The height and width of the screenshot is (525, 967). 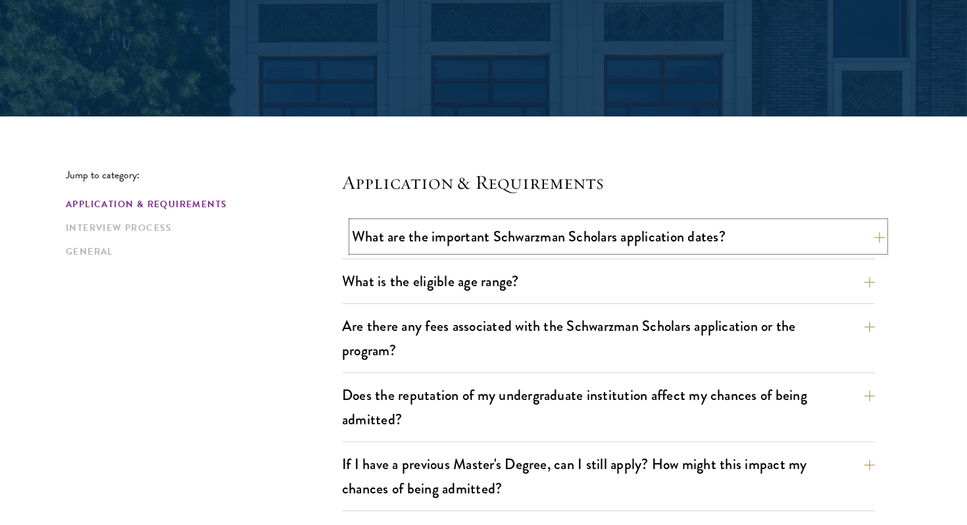 What do you see at coordinates (618, 236) in the screenshot?
I see `button: What are the important Schwarzman Scholars application dates?` at bounding box center [618, 236].